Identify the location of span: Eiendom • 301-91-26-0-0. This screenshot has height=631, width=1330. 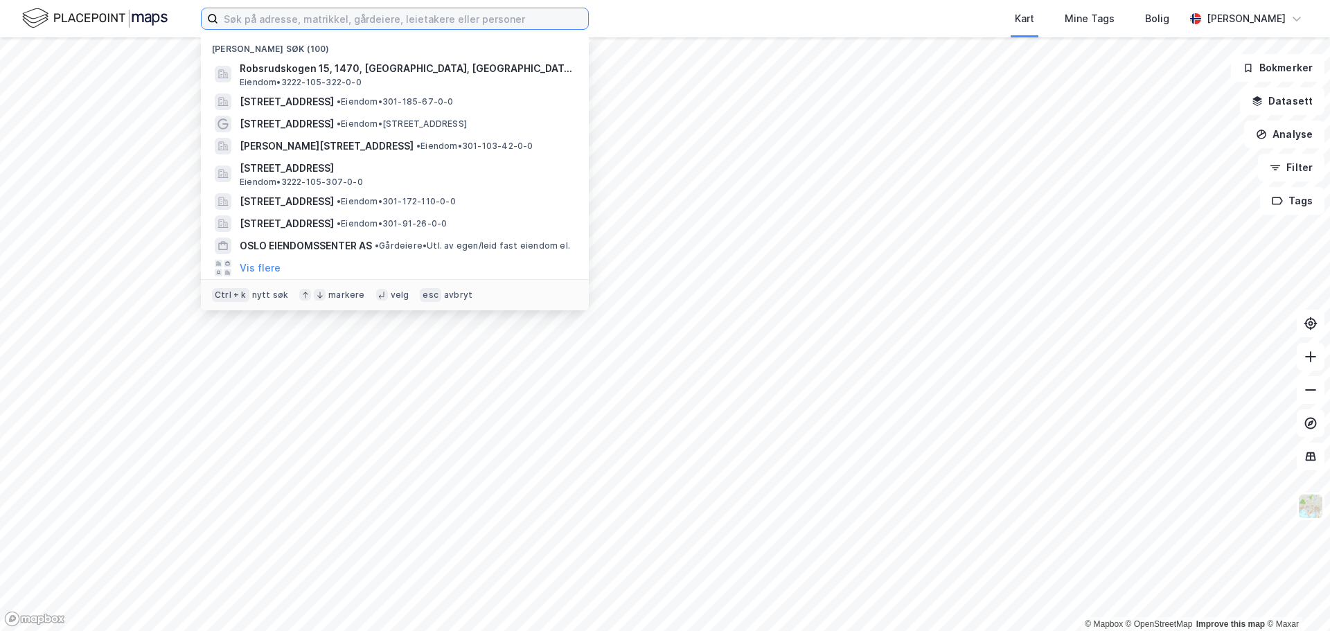
(391, 224).